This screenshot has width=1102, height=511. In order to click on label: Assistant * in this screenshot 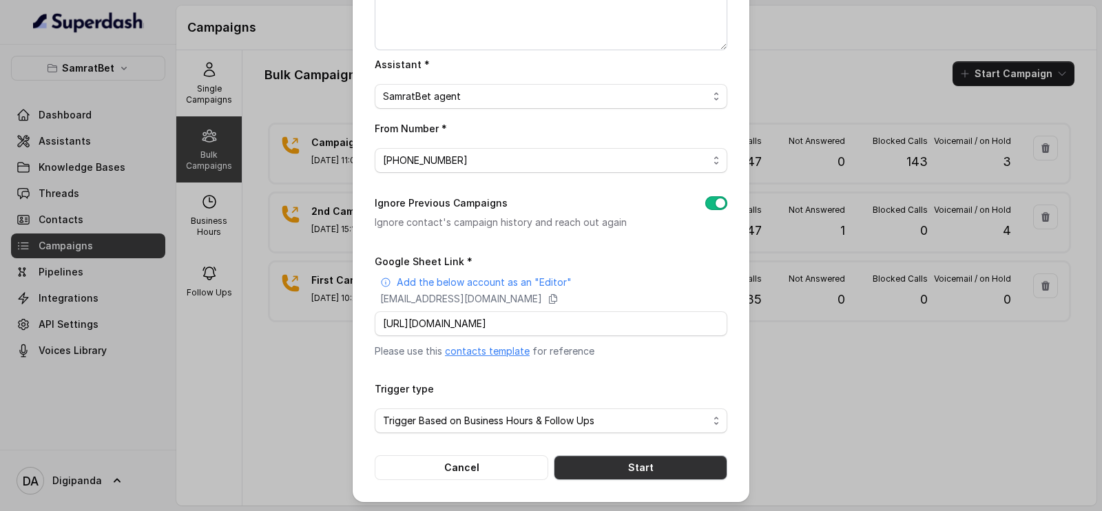, I will do `click(402, 64)`.